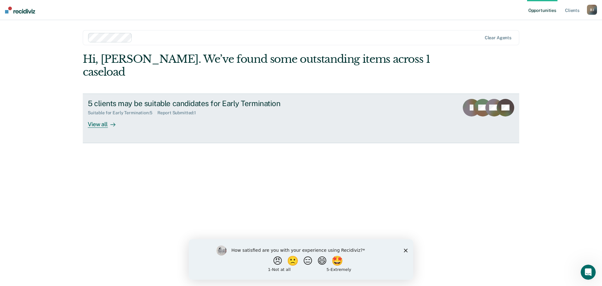 This screenshot has width=602, height=286. Describe the element at coordinates (592, 10) in the screenshot. I see `button: BJ` at that location.